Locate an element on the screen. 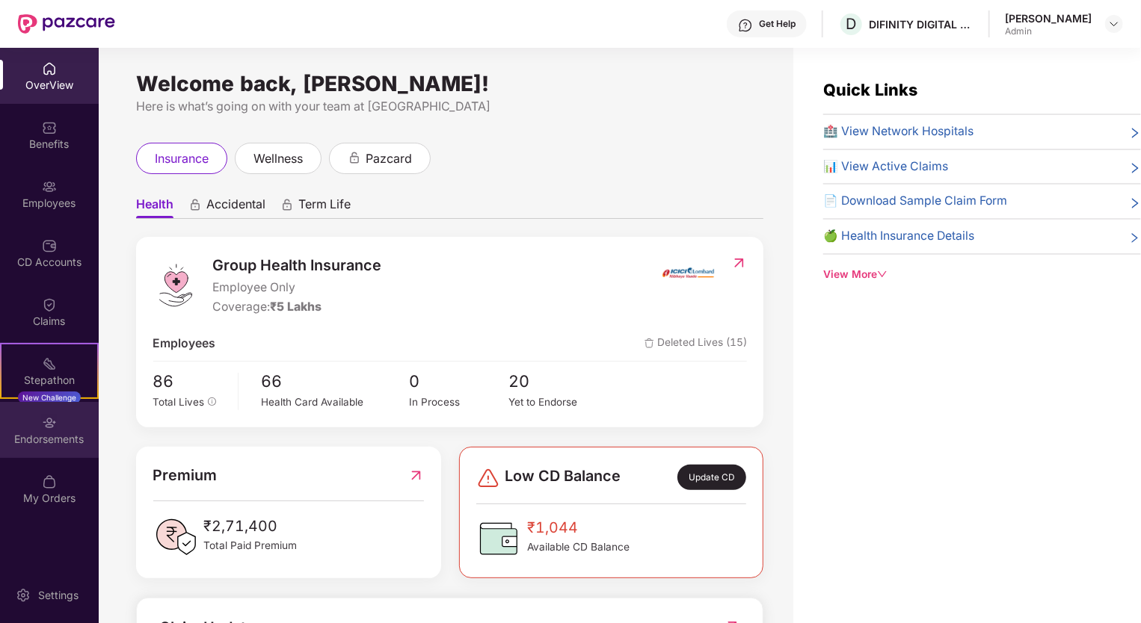 The height and width of the screenshot is (623, 1141). span: Quick Links is located at coordinates (870, 90).